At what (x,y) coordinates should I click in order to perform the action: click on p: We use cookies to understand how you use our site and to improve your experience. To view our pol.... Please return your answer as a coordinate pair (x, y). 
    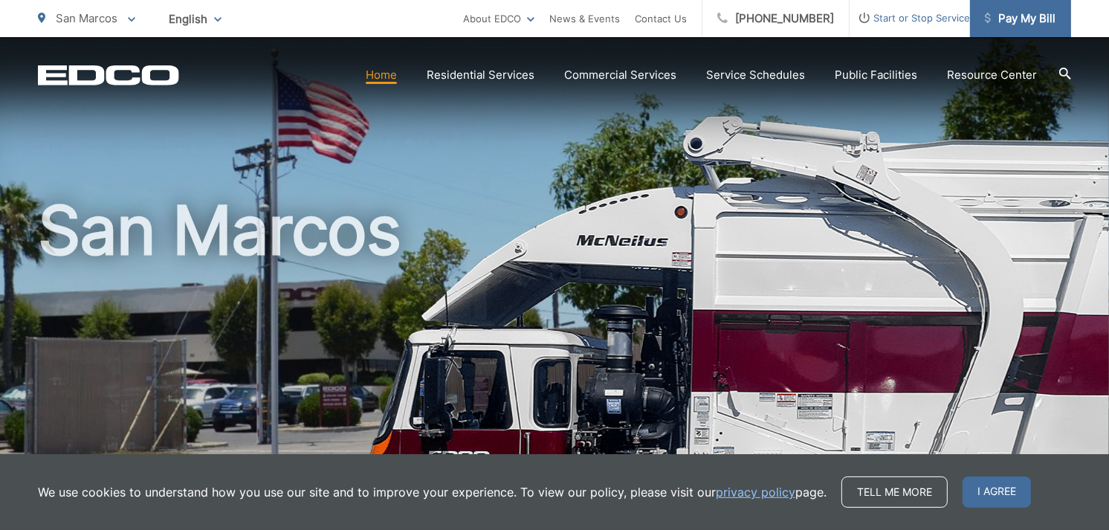
    Looking at the image, I should click on (432, 492).